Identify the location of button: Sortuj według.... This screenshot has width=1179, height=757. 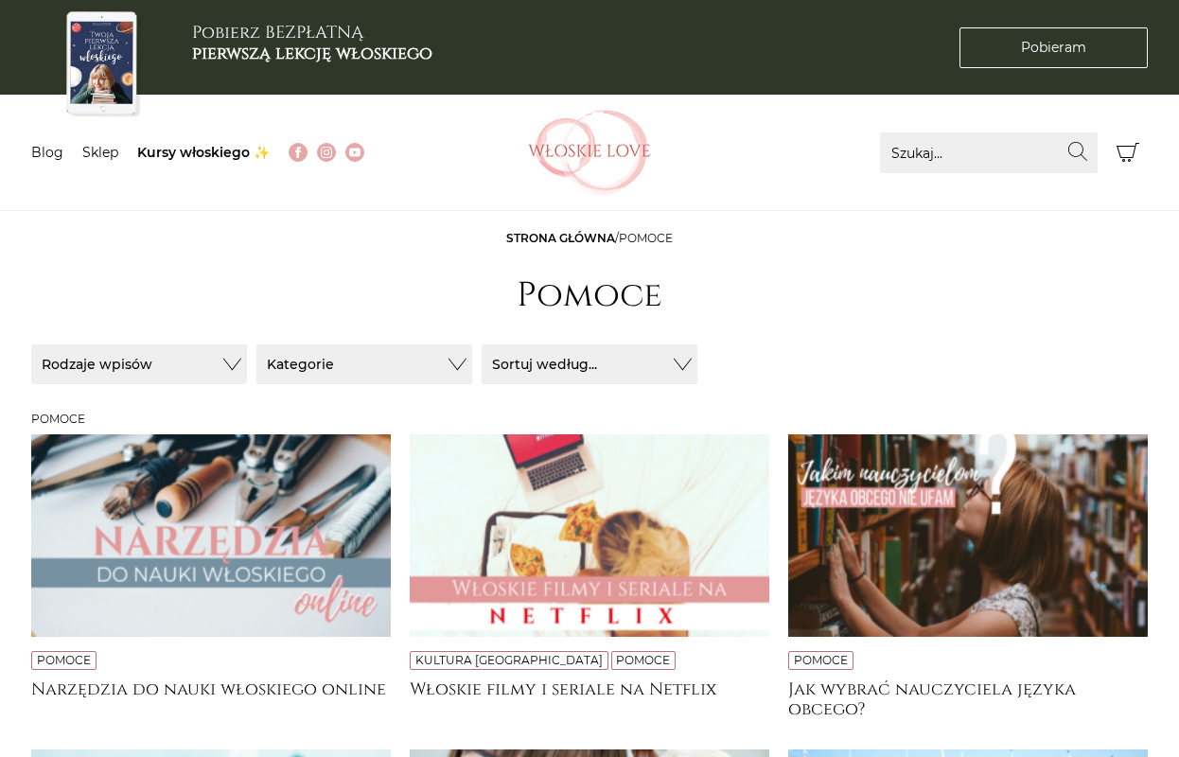
(589, 364).